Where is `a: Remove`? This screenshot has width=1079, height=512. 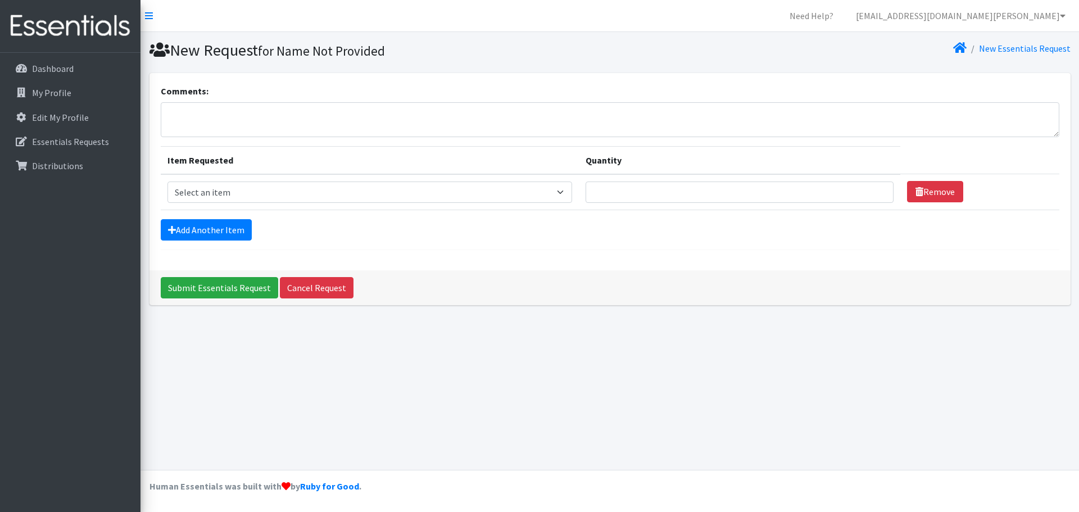 a: Remove is located at coordinates (935, 192).